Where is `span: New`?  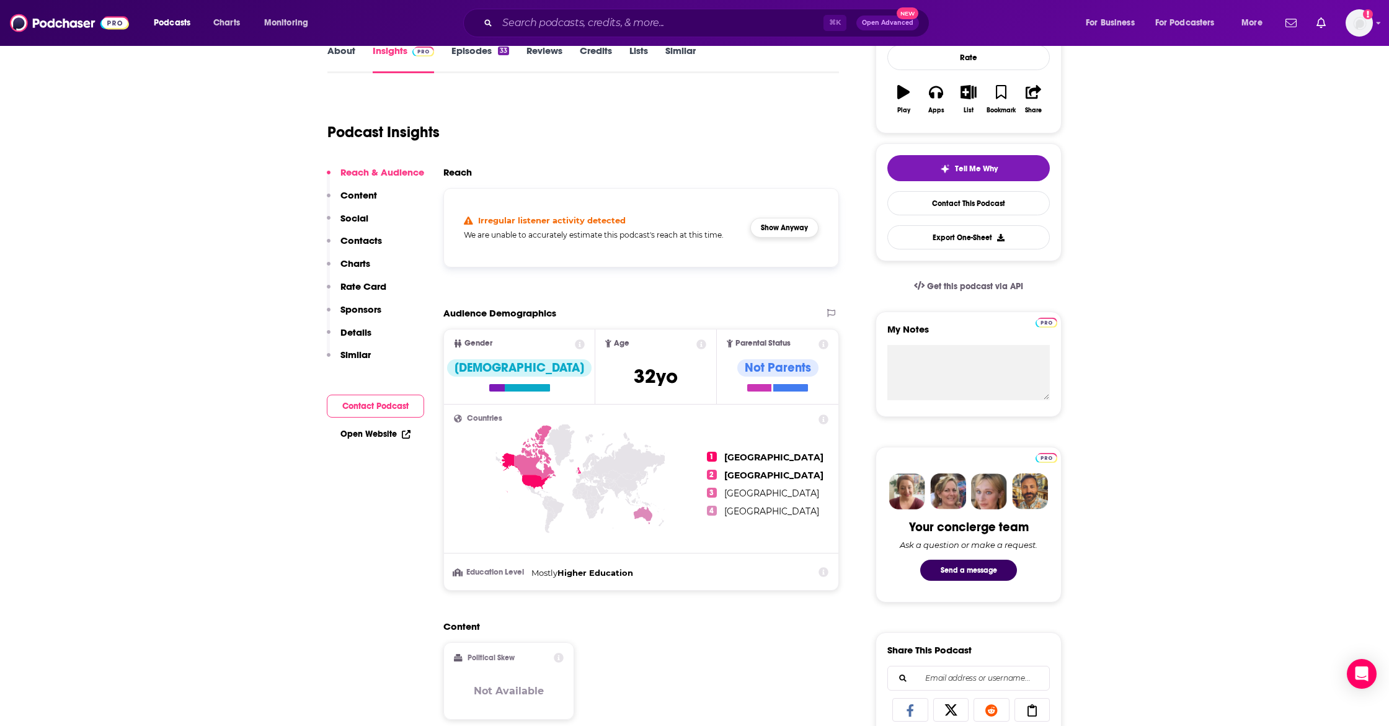 span: New is located at coordinates (908, 13).